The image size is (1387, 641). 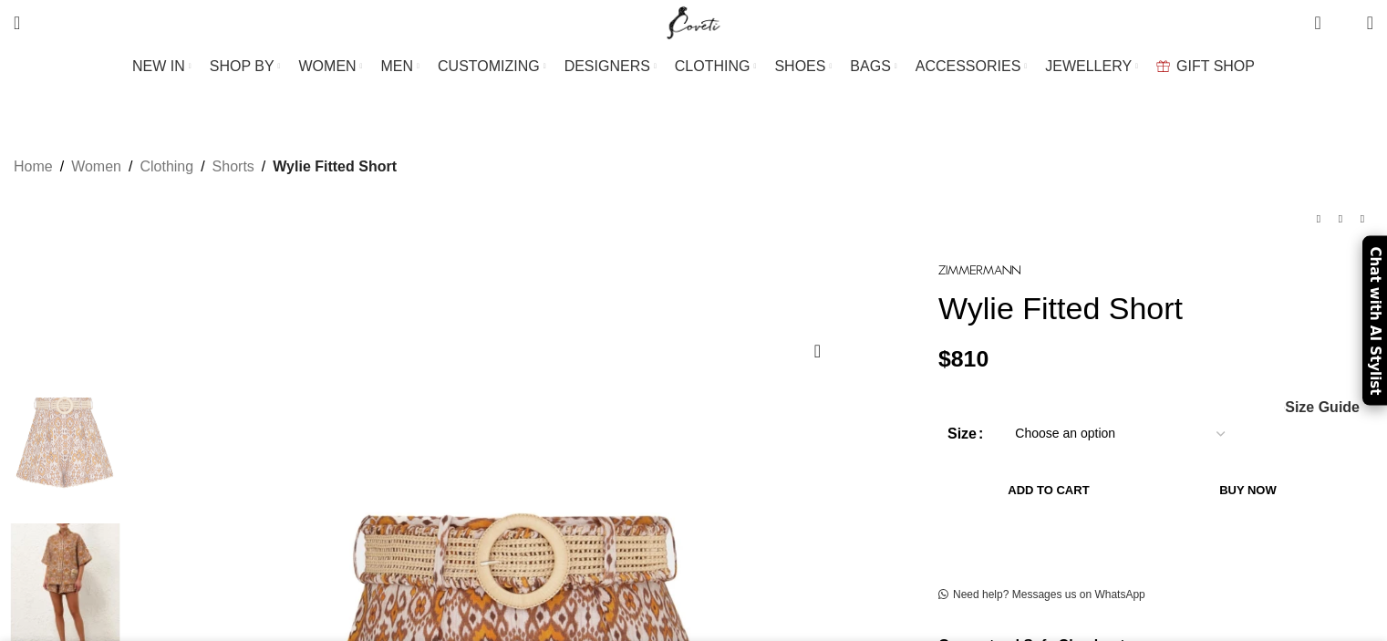 What do you see at coordinates (1091, 67) in the screenshot?
I see `a: JEWELLERY` at bounding box center [1091, 67].